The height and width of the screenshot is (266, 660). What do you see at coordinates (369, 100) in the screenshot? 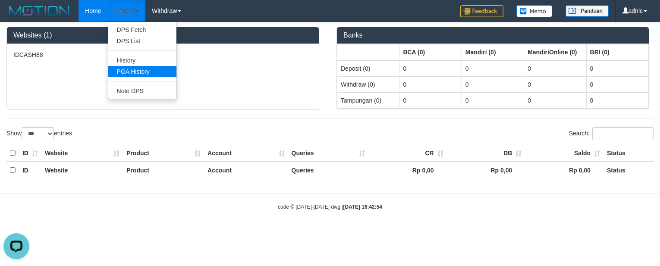
I see `td: Tampungan (0)` at bounding box center [369, 100].